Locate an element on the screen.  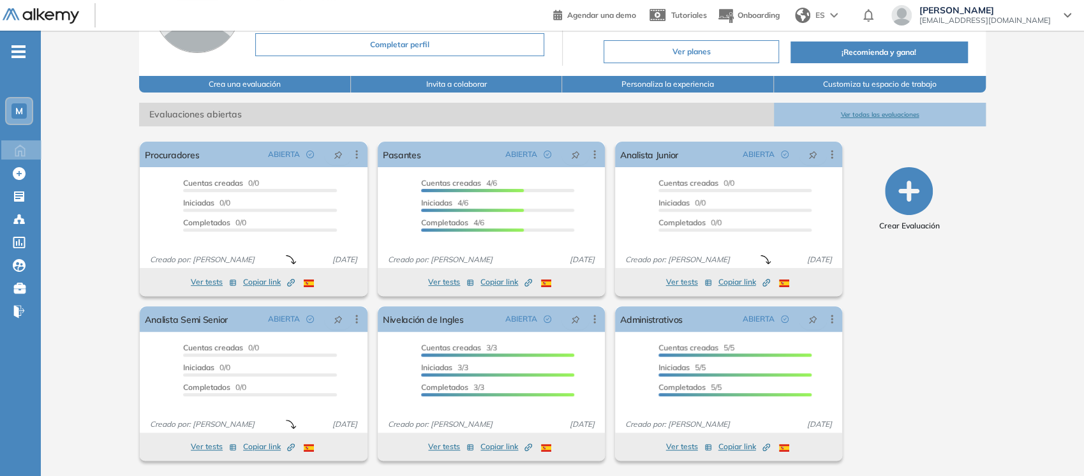
button: Customiza tu espacio de trabajo is located at coordinates (880, 84).